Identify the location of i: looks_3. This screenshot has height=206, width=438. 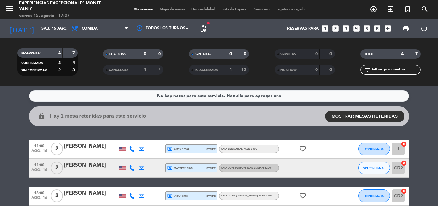
(346, 29).